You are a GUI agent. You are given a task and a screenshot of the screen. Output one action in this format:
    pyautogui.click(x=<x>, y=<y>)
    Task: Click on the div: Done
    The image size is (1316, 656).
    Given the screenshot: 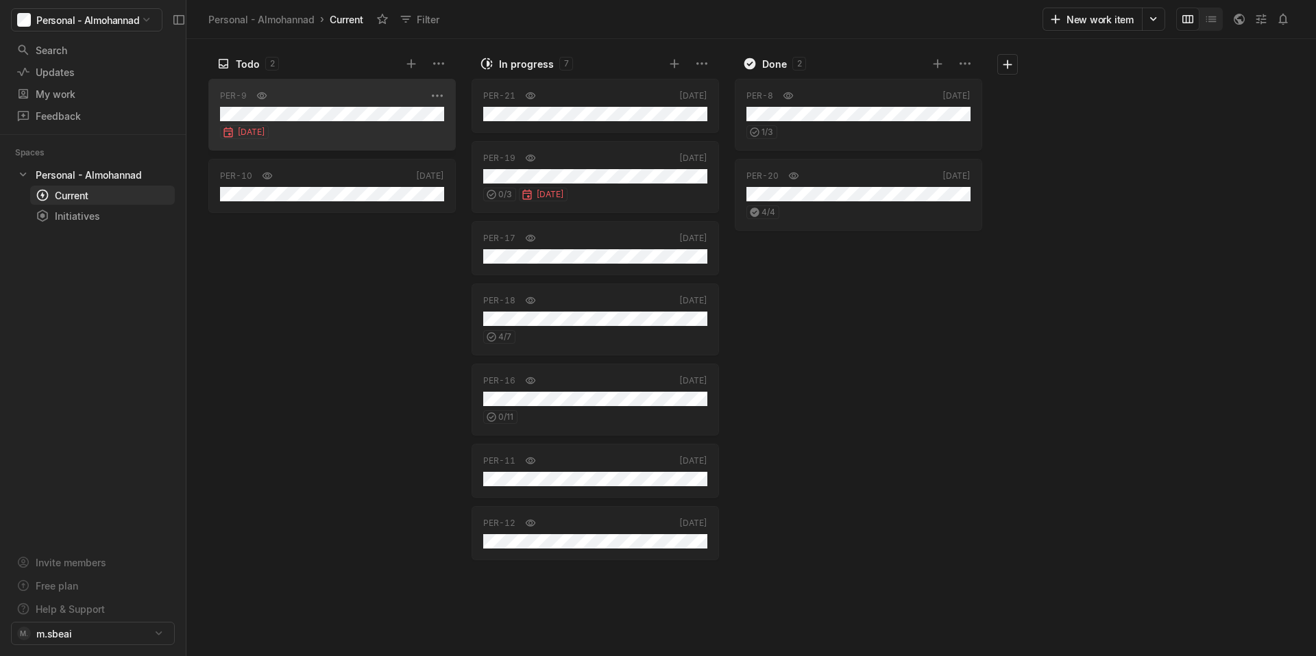 What is the action you would take?
    pyautogui.click(x=774, y=64)
    